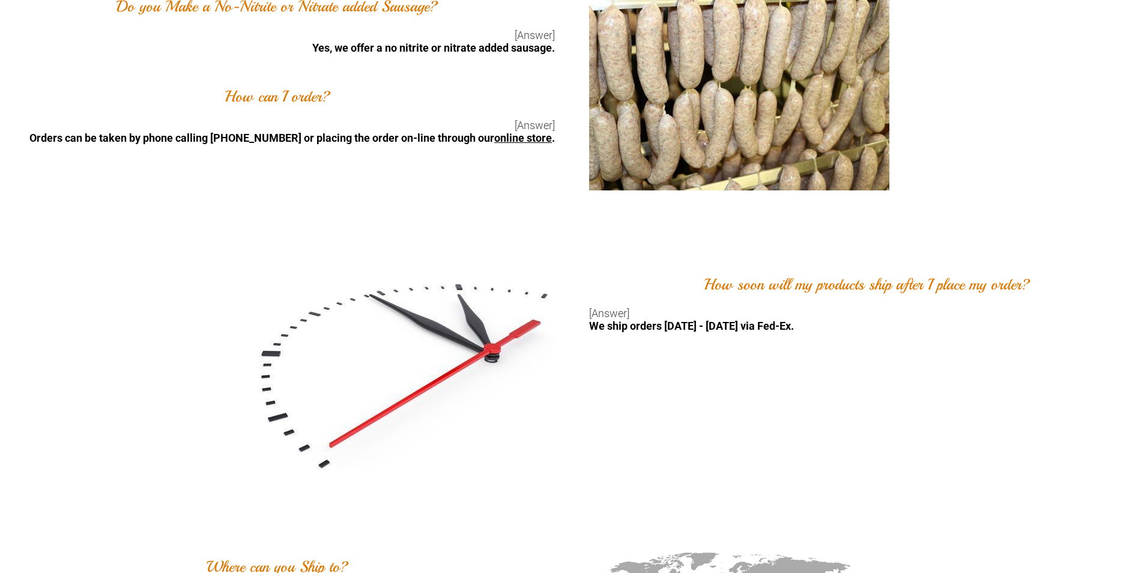 The height and width of the screenshot is (573, 1144). Describe the element at coordinates (277, 96) in the screenshot. I see `font: How can I order?` at that location.